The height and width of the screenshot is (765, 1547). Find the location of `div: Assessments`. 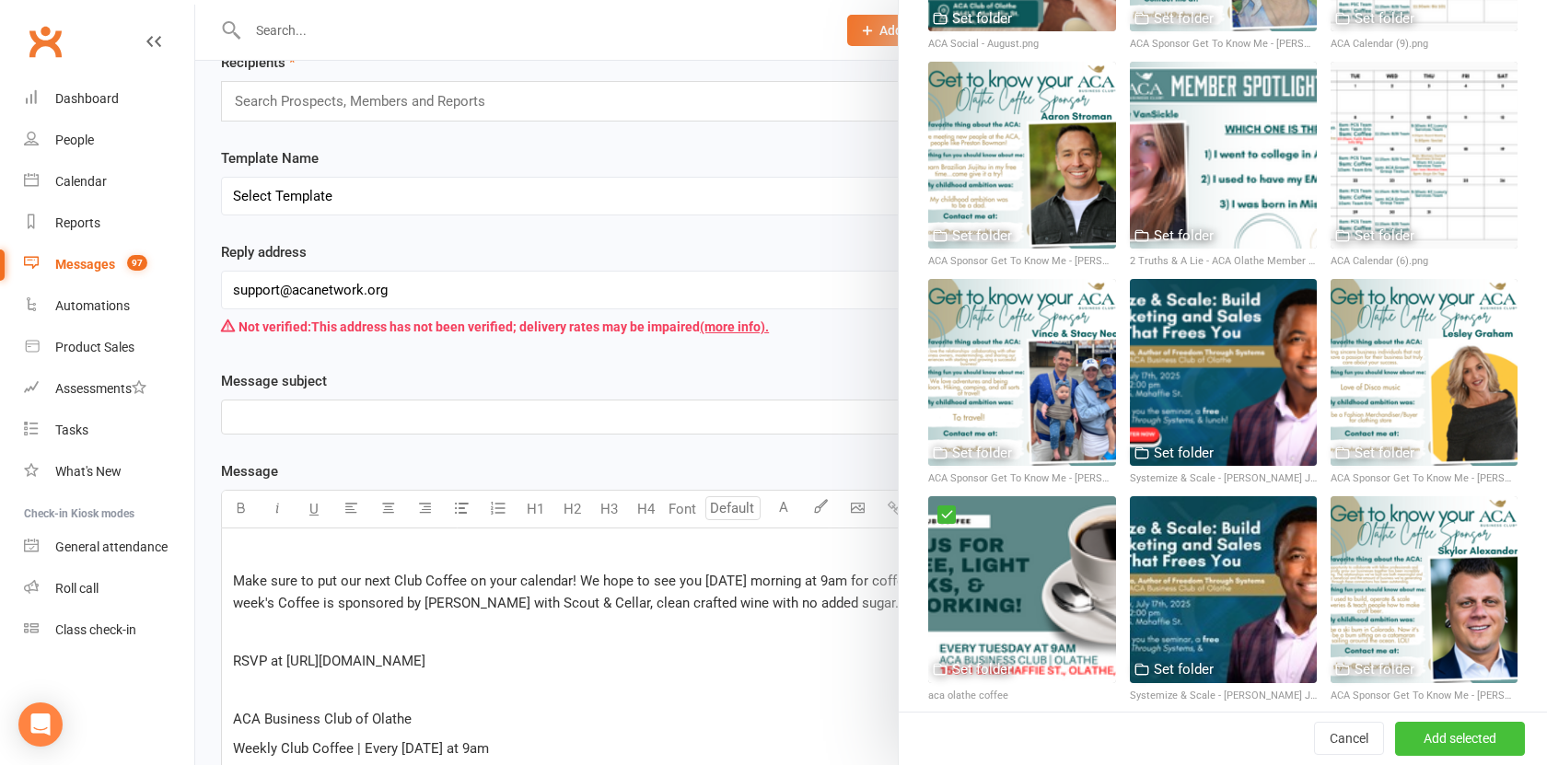

div: Assessments is located at coordinates (100, 389).